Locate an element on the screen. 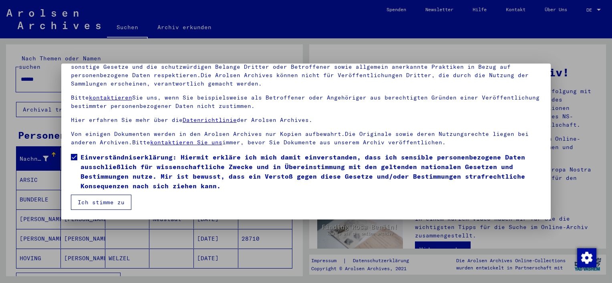 Image resolution: width=612 pixels, height=283 pixels. span: Einverständniserklärung: Hiermit erkläre ich mich damit einverstanden, dass ich sensible personen... is located at coordinates (311, 172).